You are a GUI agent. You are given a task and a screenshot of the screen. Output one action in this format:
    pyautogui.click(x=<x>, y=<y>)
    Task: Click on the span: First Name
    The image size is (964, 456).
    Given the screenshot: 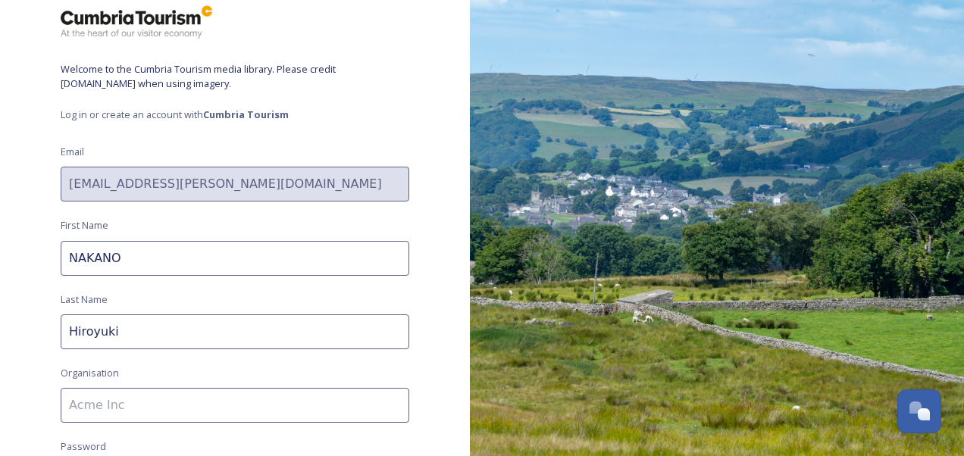 What is the action you would take?
    pyautogui.click(x=84, y=225)
    